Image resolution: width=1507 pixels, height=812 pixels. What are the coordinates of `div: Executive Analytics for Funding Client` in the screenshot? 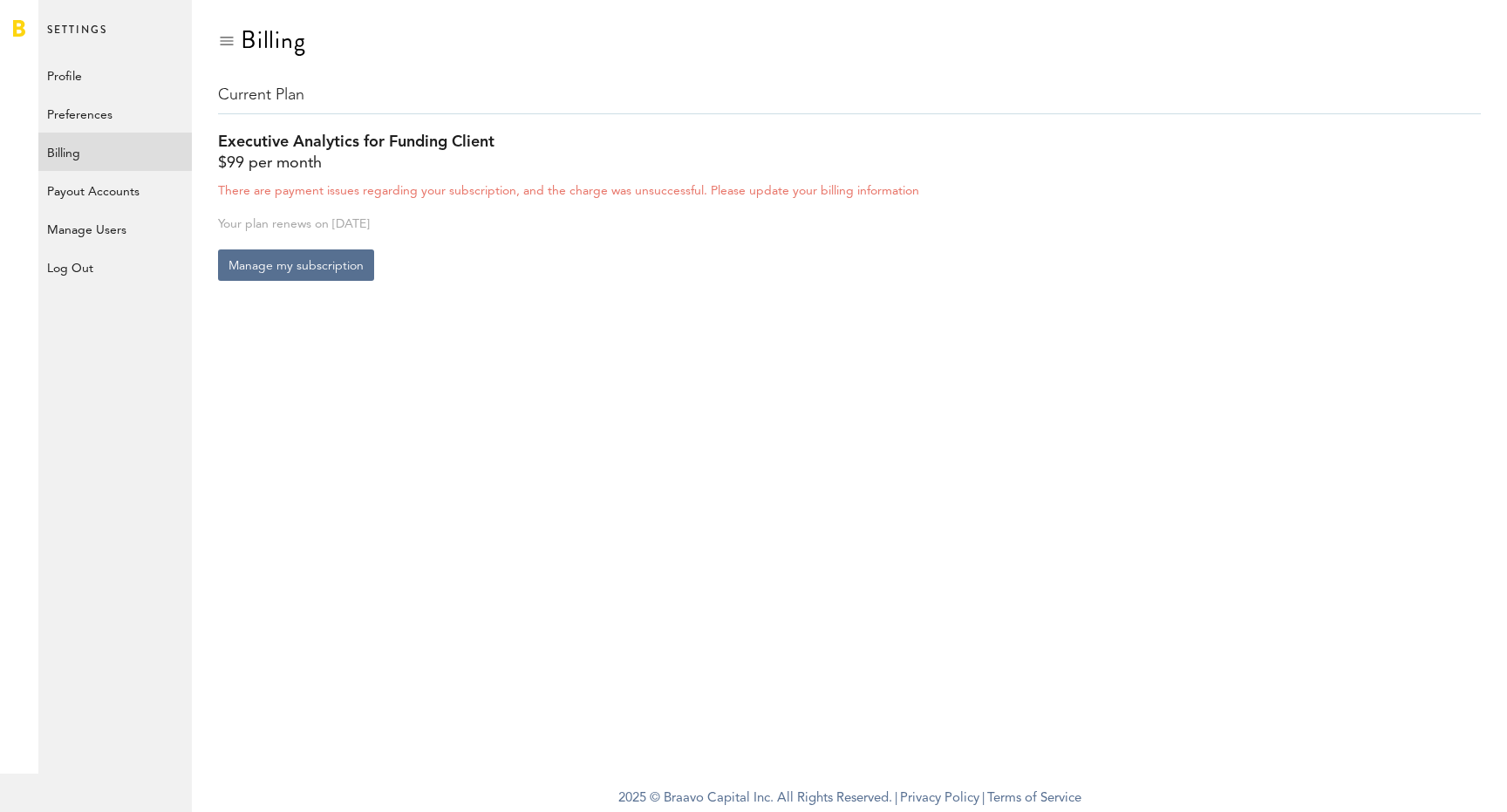 It's located at (850, 142).